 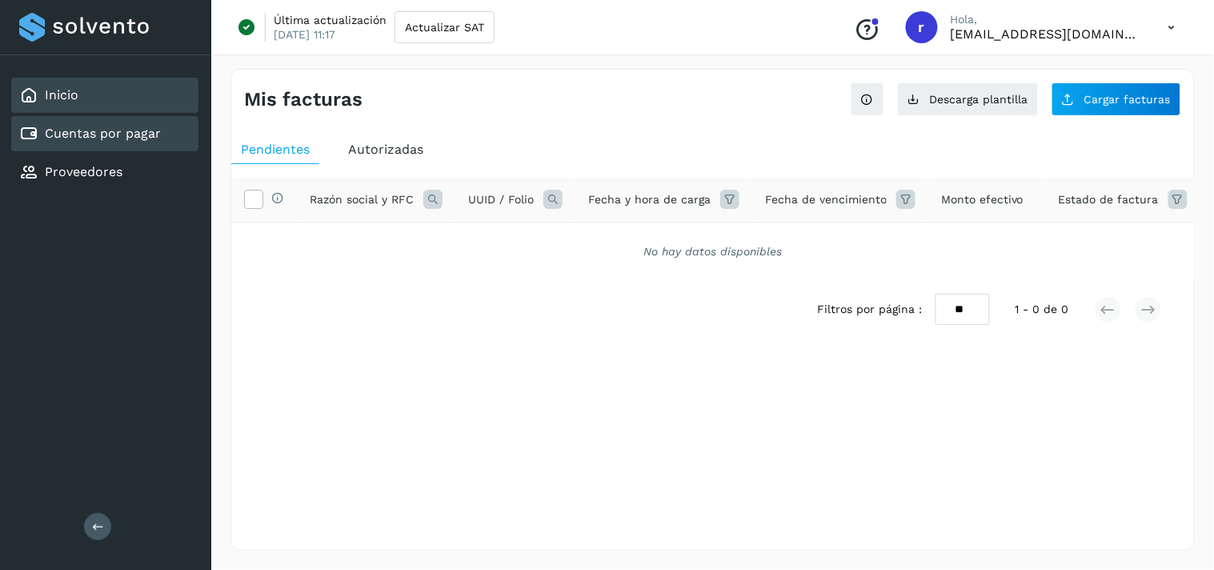 I want to click on a: Cuentas por pagar, so click(x=102, y=133).